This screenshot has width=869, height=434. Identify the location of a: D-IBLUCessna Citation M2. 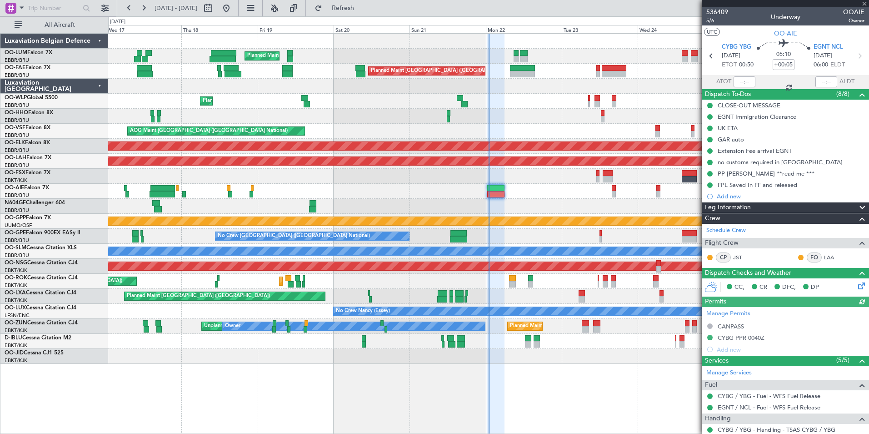
(38, 338).